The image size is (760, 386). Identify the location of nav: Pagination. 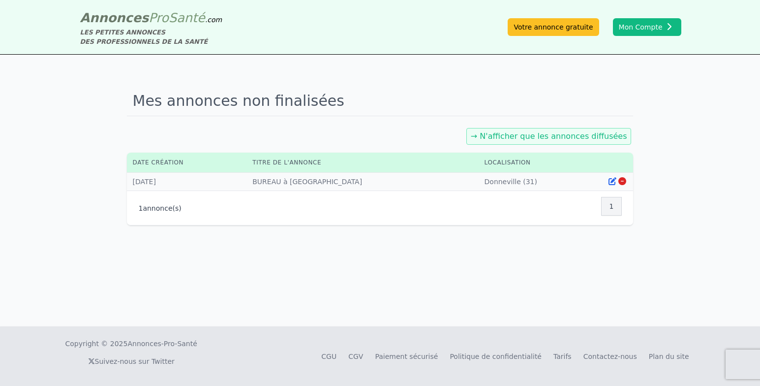
(611, 206).